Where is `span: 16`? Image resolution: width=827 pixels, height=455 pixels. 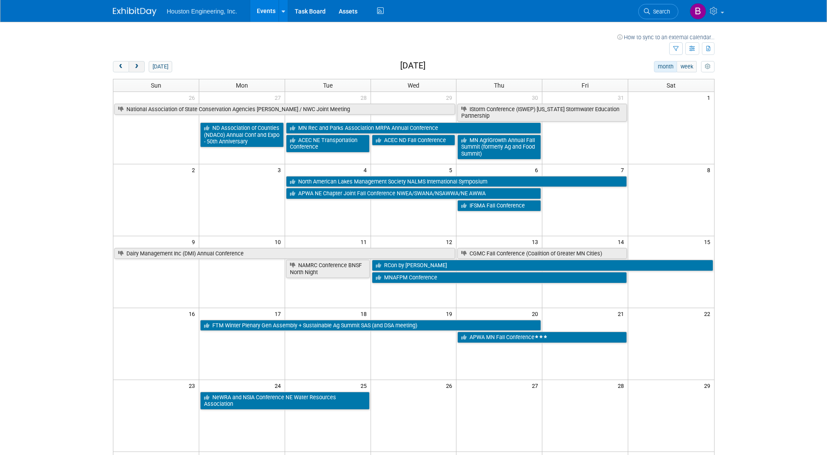
span: 16 is located at coordinates (193, 313).